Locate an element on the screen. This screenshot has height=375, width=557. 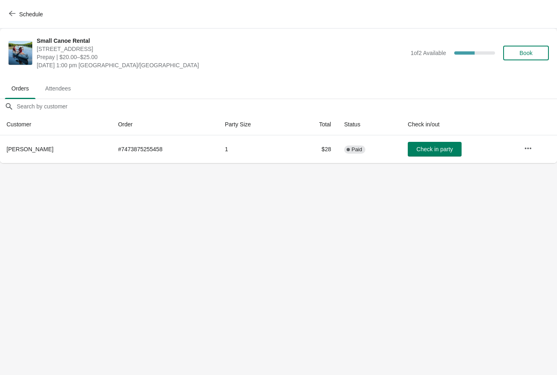
button: Check in party is located at coordinates (435, 149).